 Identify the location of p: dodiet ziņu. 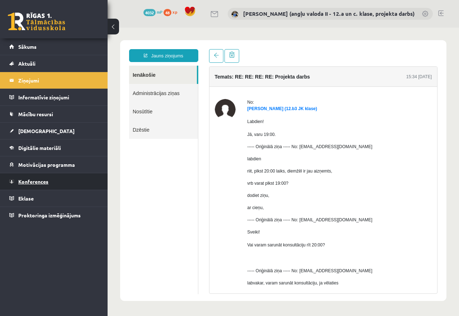
(232, 267).